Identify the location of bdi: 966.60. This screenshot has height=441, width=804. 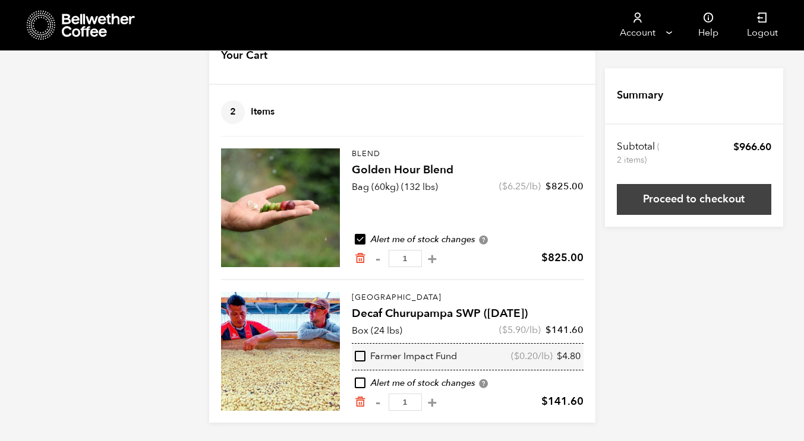
(752, 147).